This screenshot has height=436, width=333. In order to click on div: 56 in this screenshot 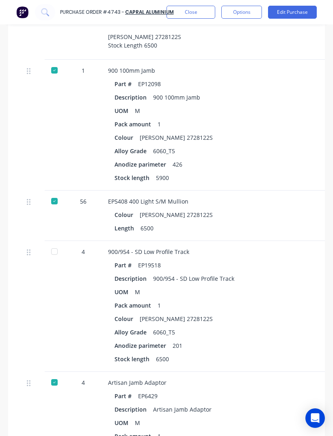, I will do `click(83, 201)`.